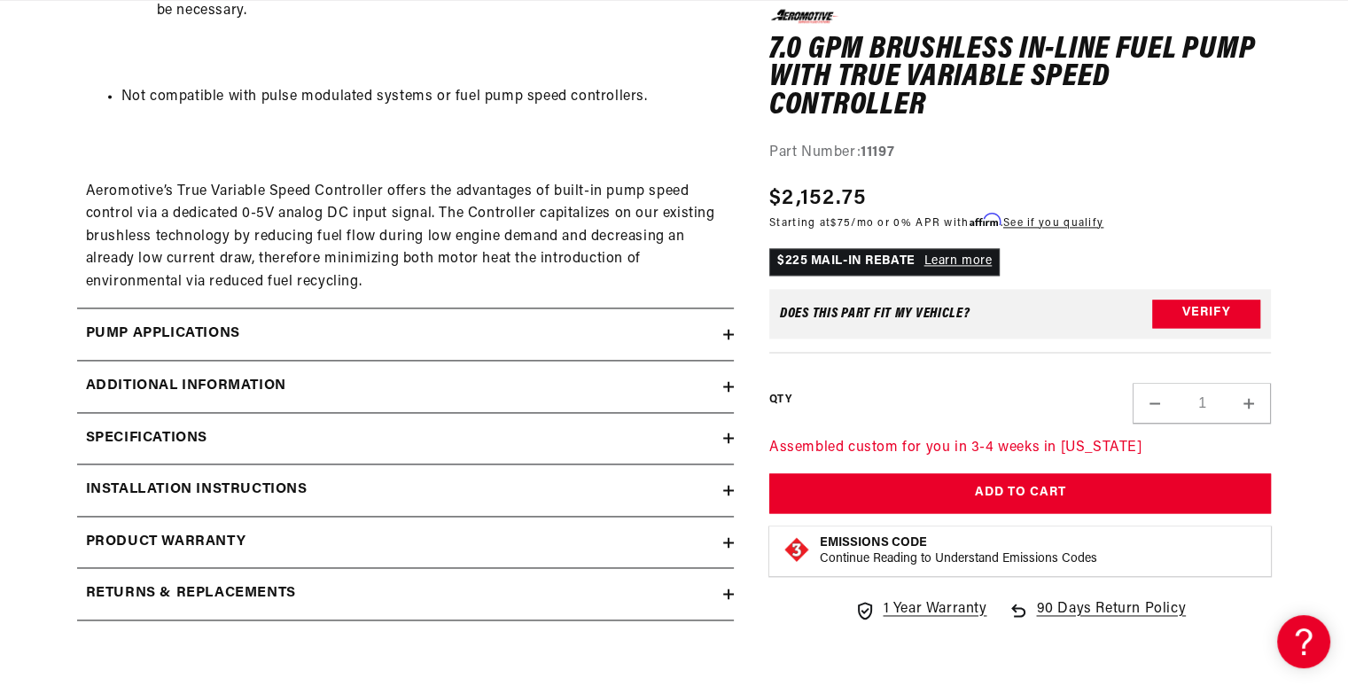 This screenshot has height=686, width=1348. What do you see at coordinates (405, 439) in the screenshot?
I see `summary: Specifications` at bounding box center [405, 439].